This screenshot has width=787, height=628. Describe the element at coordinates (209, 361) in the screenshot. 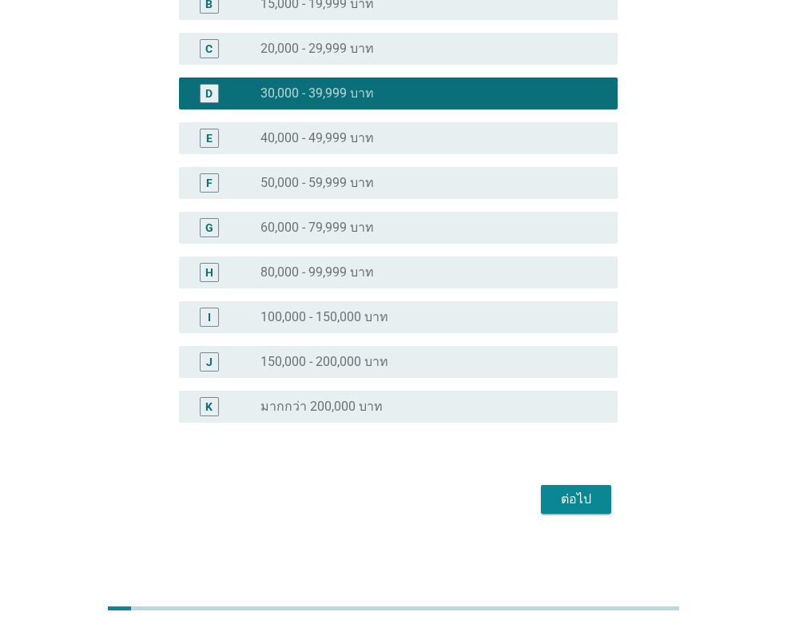

I see `div: J` at that location.